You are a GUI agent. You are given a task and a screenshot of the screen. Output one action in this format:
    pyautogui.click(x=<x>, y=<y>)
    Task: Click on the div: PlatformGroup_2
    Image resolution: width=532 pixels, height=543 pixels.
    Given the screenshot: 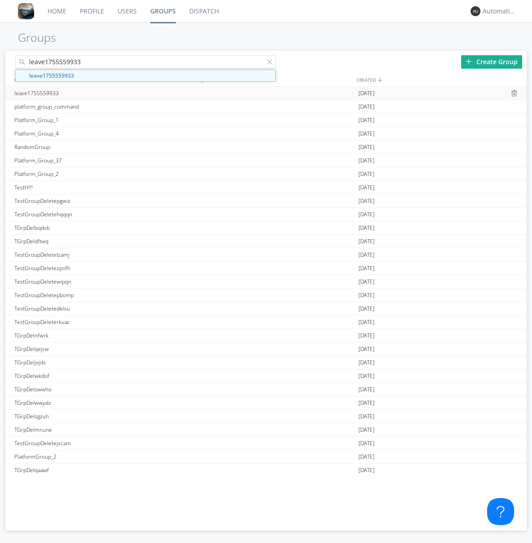 What is the action you would take?
    pyautogui.click(x=97, y=456)
    